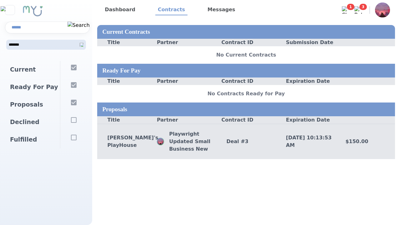  Describe the element at coordinates (171, 10) in the screenshot. I see `a: Contracts` at that location.